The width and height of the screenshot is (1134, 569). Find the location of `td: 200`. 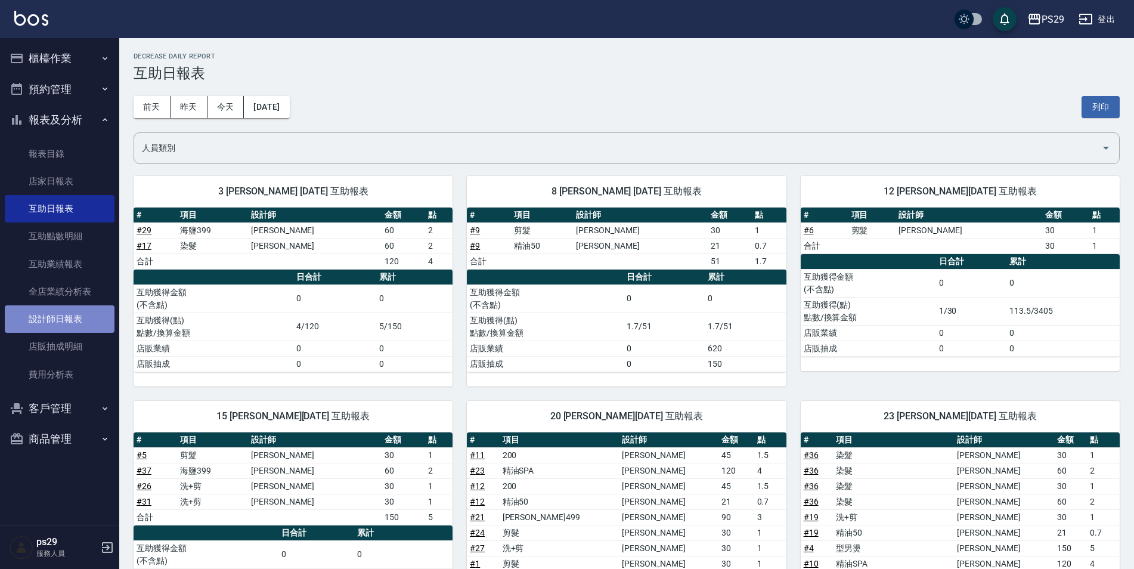

td: 200 is located at coordinates (559, 486).